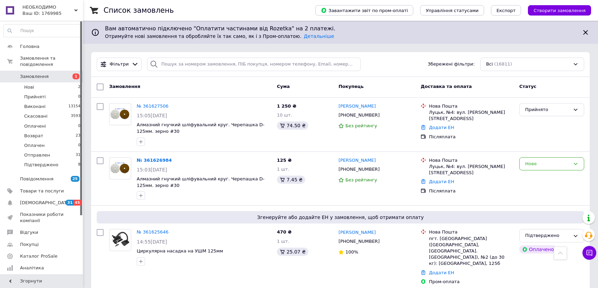  Describe the element at coordinates (284, 115) in the screenshot. I see `span: 10 шт.` at that location.